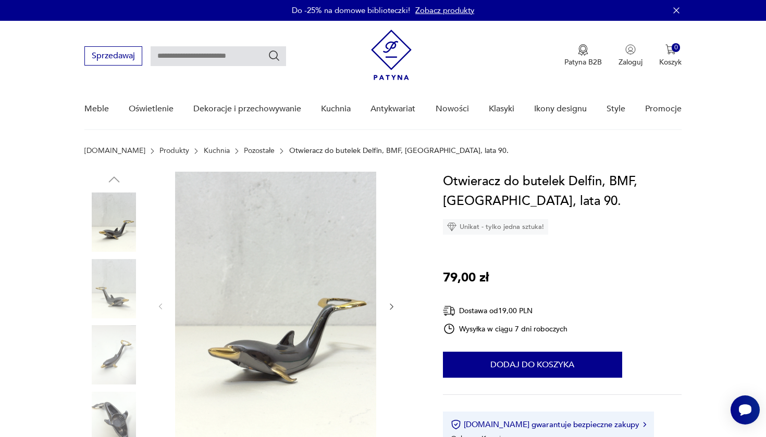 This screenshot has height=437, width=766. What do you see at coordinates (247, 109) in the screenshot?
I see `a: Dekoracje i przechowywanie` at bounding box center [247, 109].